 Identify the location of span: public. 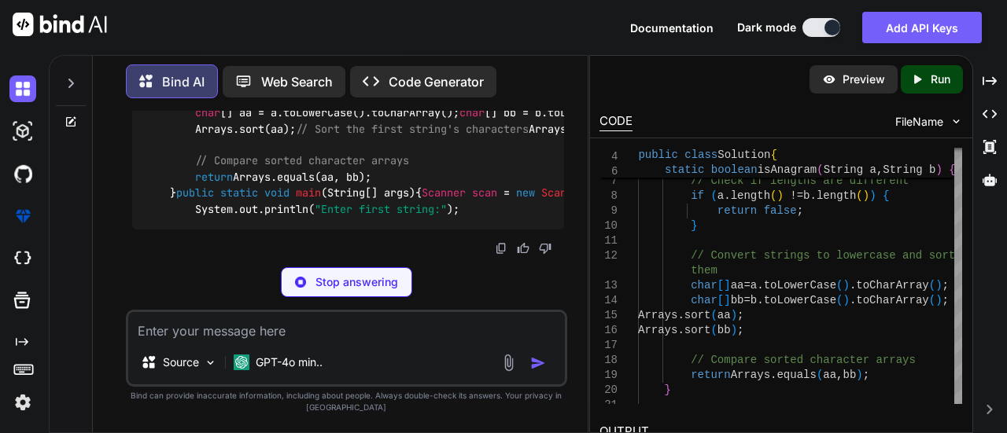
(195, 193).